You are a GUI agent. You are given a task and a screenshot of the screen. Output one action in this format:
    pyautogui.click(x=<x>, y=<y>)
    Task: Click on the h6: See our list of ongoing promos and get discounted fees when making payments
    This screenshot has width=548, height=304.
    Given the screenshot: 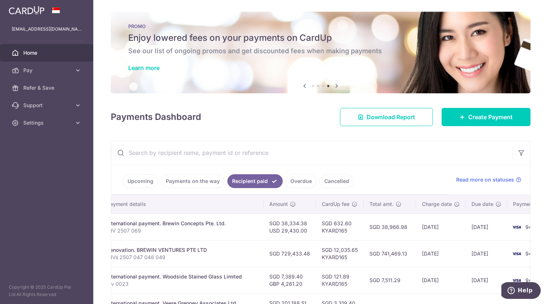 What is the action you would take?
    pyautogui.click(x=320, y=51)
    